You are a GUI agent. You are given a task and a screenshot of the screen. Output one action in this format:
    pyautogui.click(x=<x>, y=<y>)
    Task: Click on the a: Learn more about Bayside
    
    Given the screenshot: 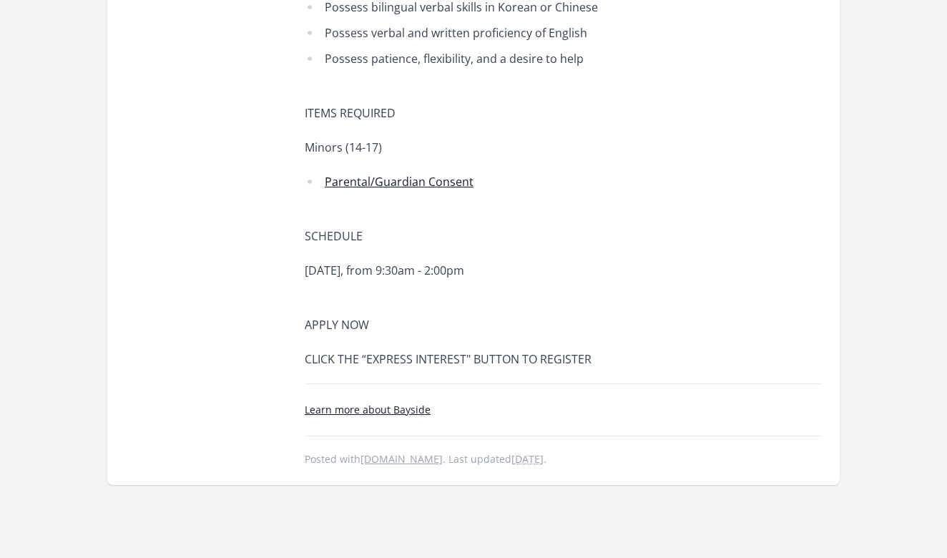 What is the action you would take?
    pyautogui.click(x=368, y=409)
    